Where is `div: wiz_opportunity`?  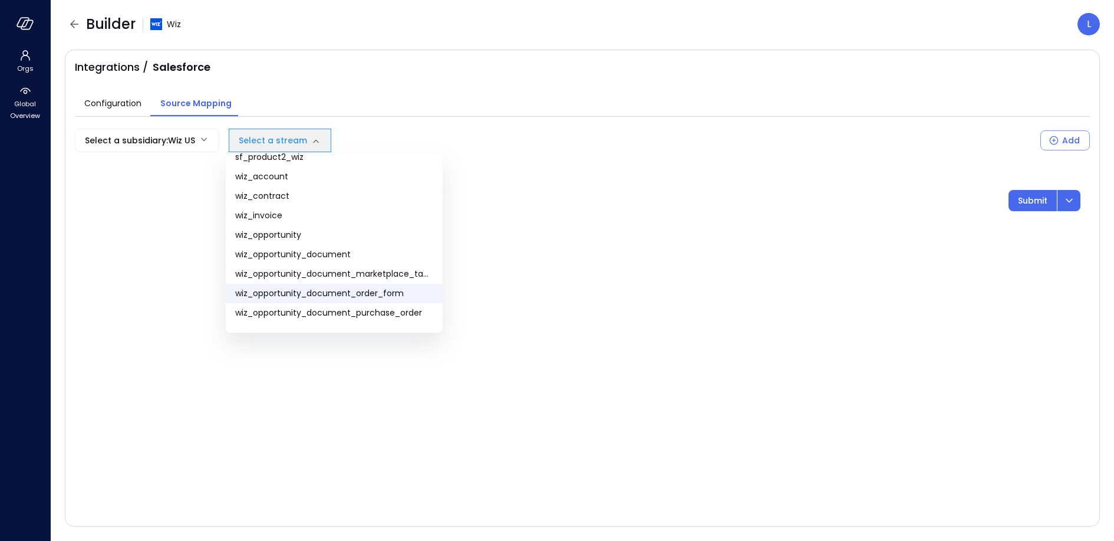
div: wiz_opportunity is located at coordinates (334, 235).